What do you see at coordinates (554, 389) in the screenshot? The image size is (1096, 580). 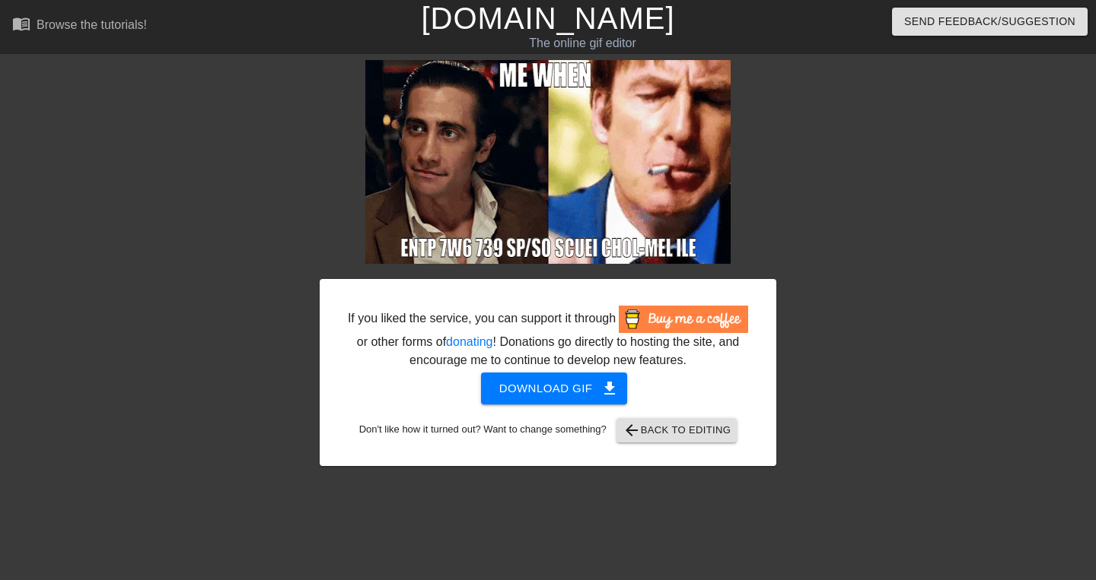 I see `span: Download gif` at bounding box center [554, 389].